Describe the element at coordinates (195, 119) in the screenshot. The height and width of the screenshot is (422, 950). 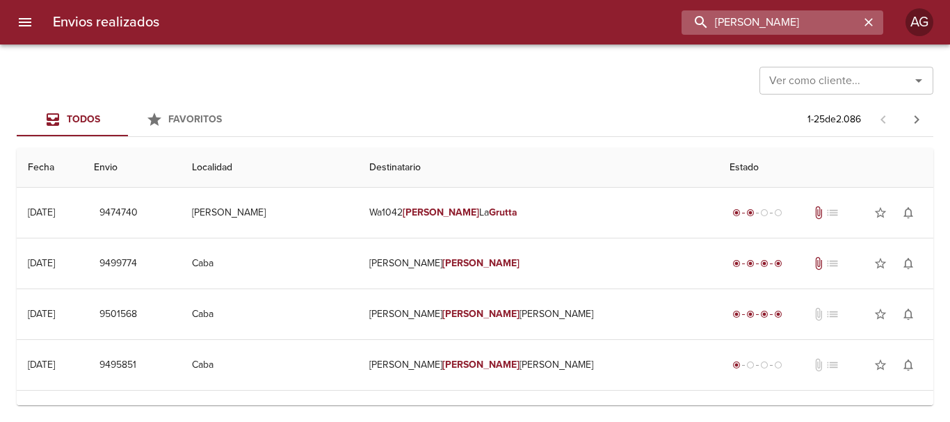
I see `span: Favoritos` at that location.